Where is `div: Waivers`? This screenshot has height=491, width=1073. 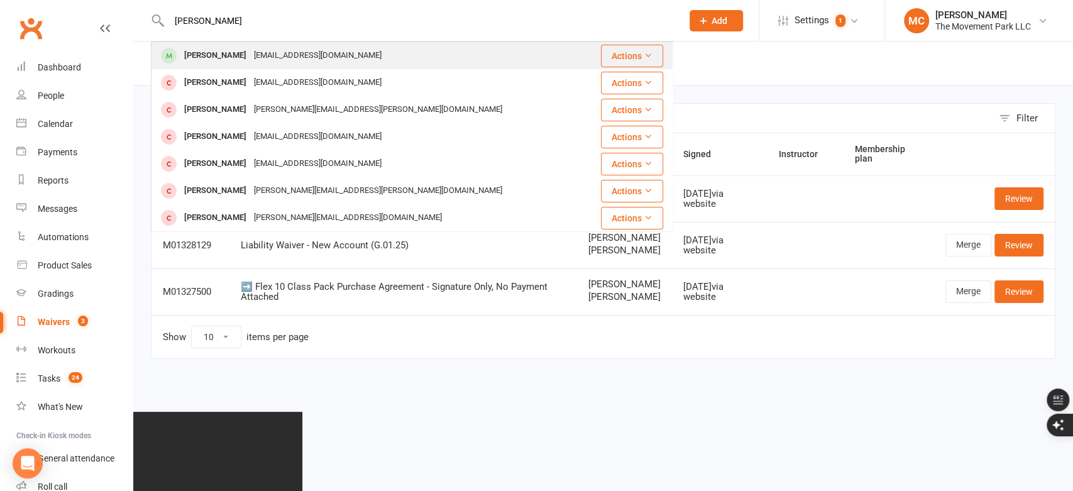 div: Waivers is located at coordinates (53, 322).